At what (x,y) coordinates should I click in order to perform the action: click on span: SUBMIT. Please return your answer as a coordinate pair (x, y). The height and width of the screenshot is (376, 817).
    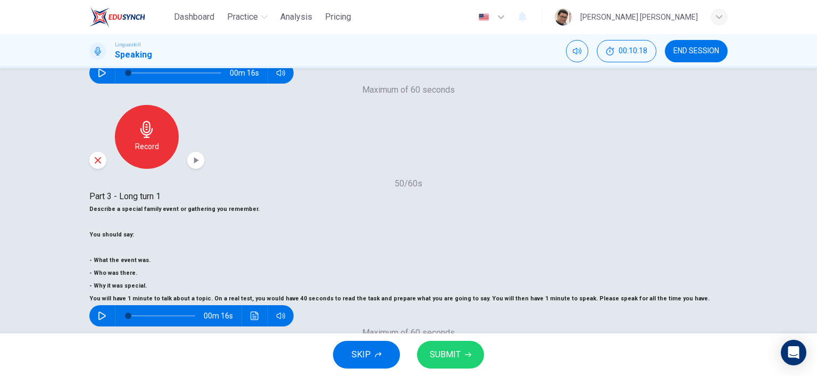
    Looking at the image, I should click on (445, 354).